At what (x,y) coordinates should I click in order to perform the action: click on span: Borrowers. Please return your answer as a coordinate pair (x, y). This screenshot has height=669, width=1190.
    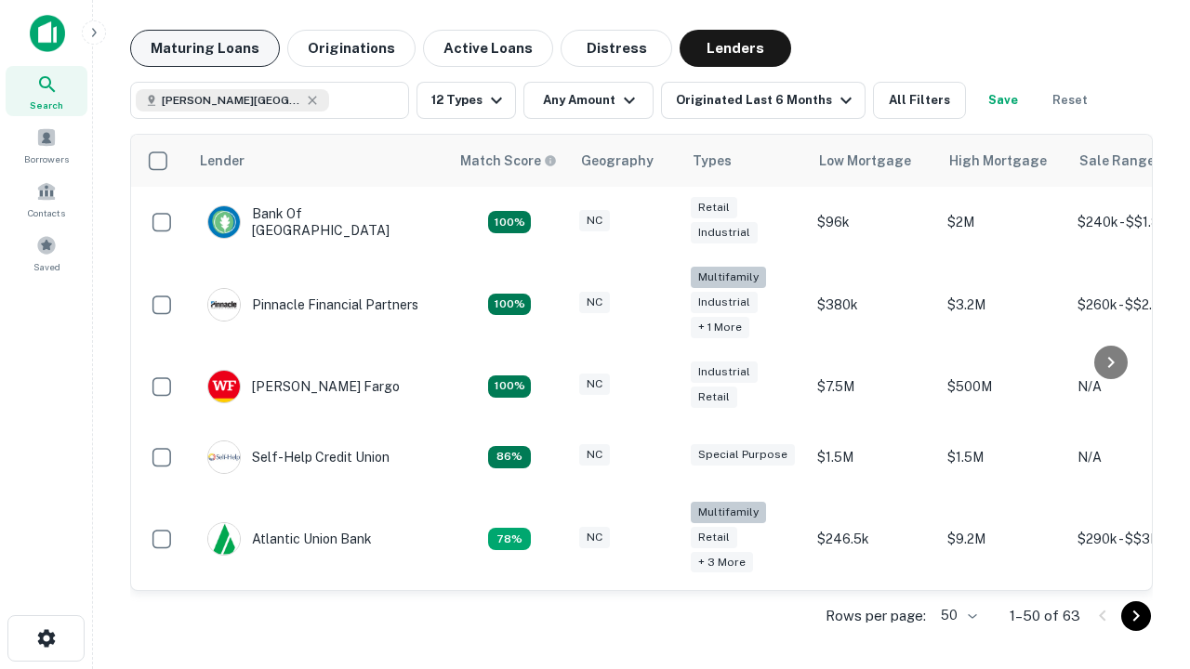
    Looking at the image, I should click on (46, 159).